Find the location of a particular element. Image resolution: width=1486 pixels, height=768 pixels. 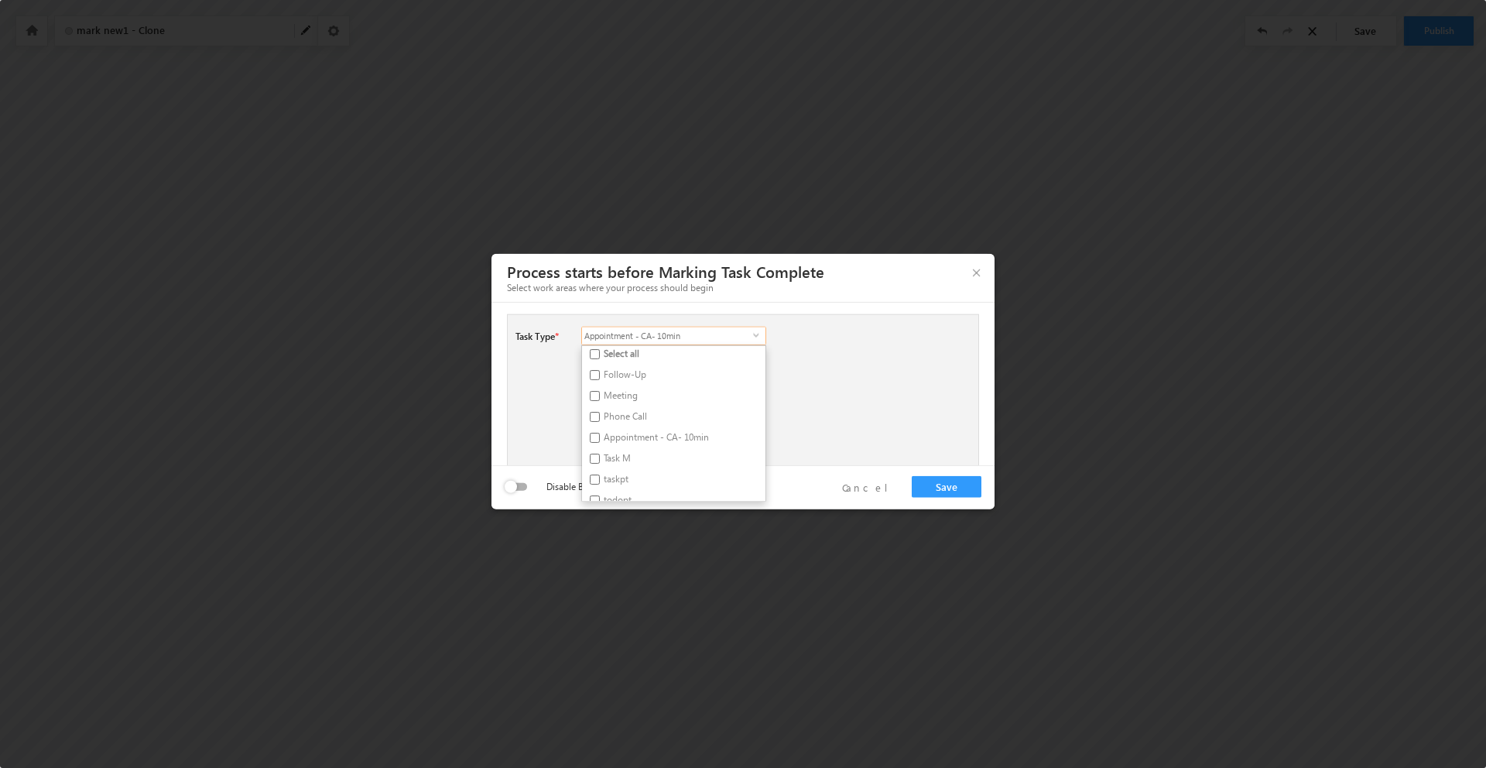

input: Phone Call is located at coordinates (594, 416).